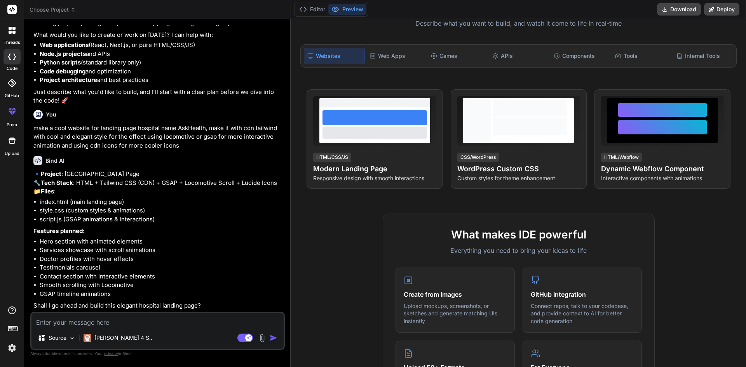 This screenshot has width=746, height=367. Describe the element at coordinates (12, 96) in the screenshot. I see `label: GitHub` at that location.